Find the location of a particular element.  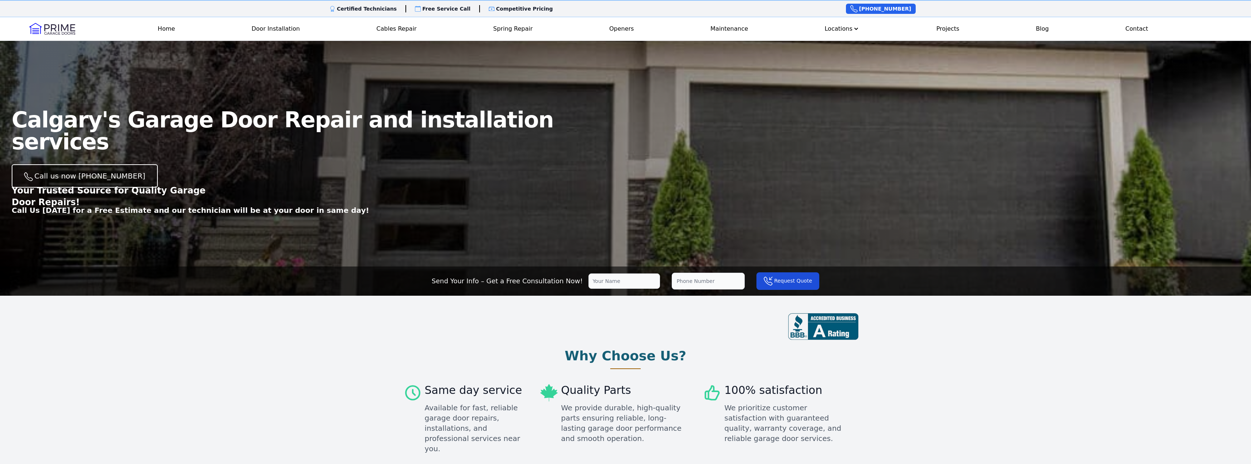

button: Request Quote is located at coordinates (788, 281).